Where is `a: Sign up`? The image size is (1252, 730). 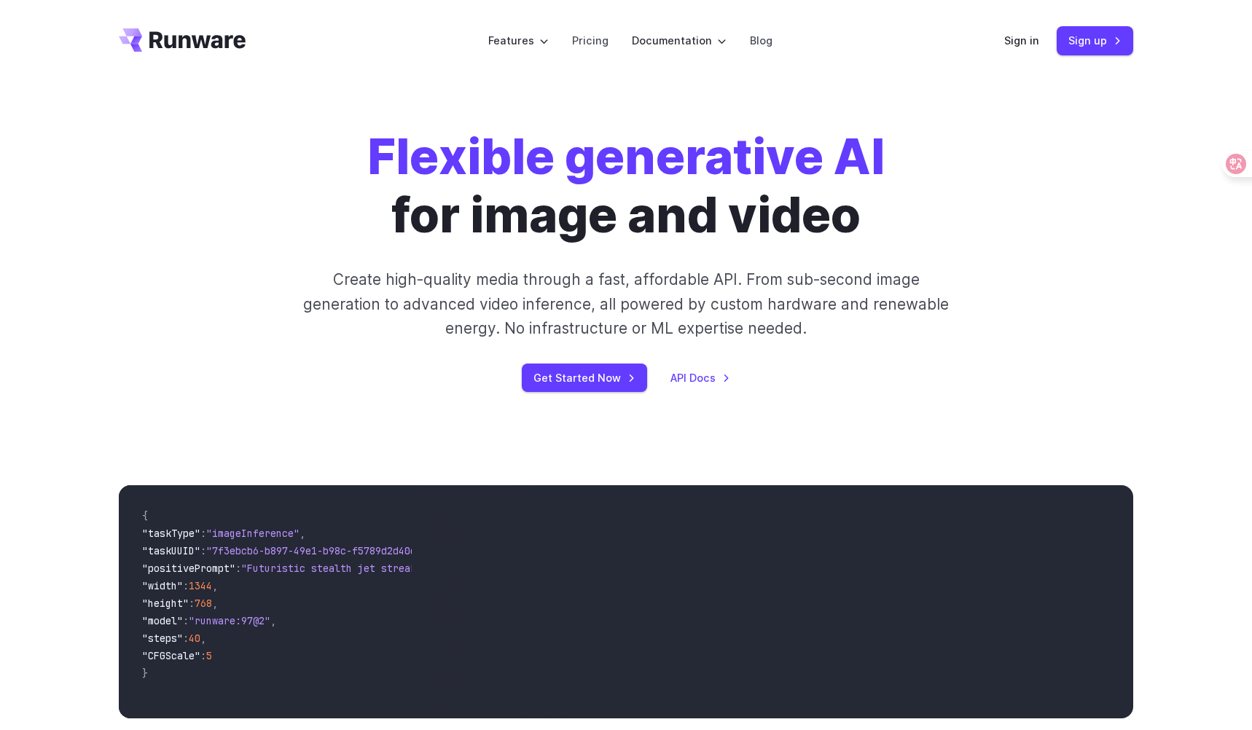 a: Sign up is located at coordinates (1095, 40).